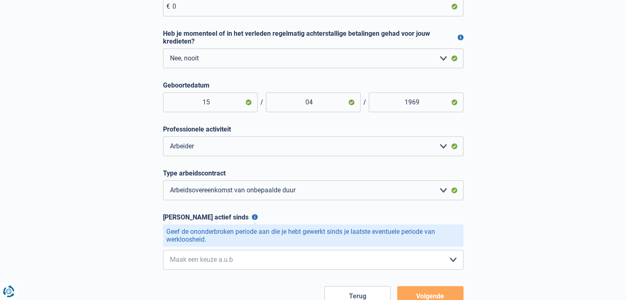 The height and width of the screenshot is (300, 626). Describe the element at coordinates (313, 37) in the screenshot. I see `label: Heb je momenteel of in het verleden regelmatig achterstallige betalingen gehad voor jouw kredieten?` at that location.